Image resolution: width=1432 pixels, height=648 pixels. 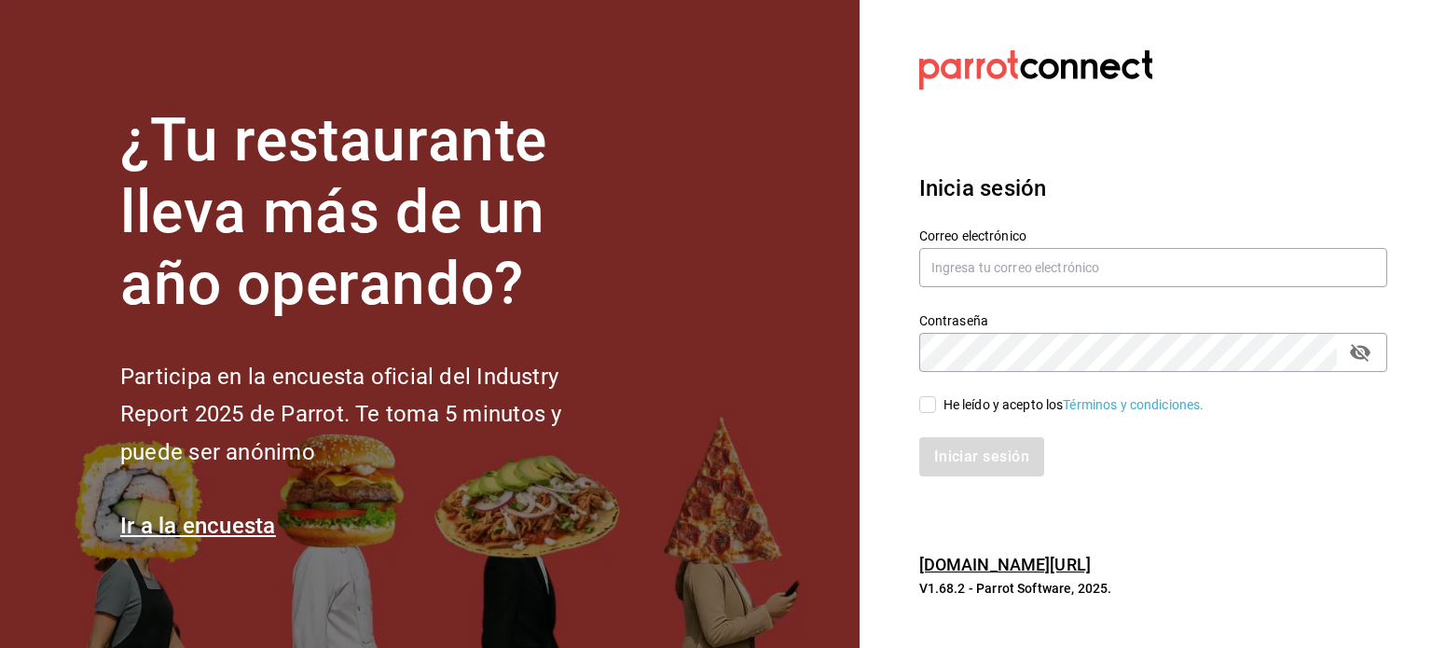 What do you see at coordinates (198, 526) in the screenshot?
I see `a: Ir a la encuesta` at bounding box center [198, 526].